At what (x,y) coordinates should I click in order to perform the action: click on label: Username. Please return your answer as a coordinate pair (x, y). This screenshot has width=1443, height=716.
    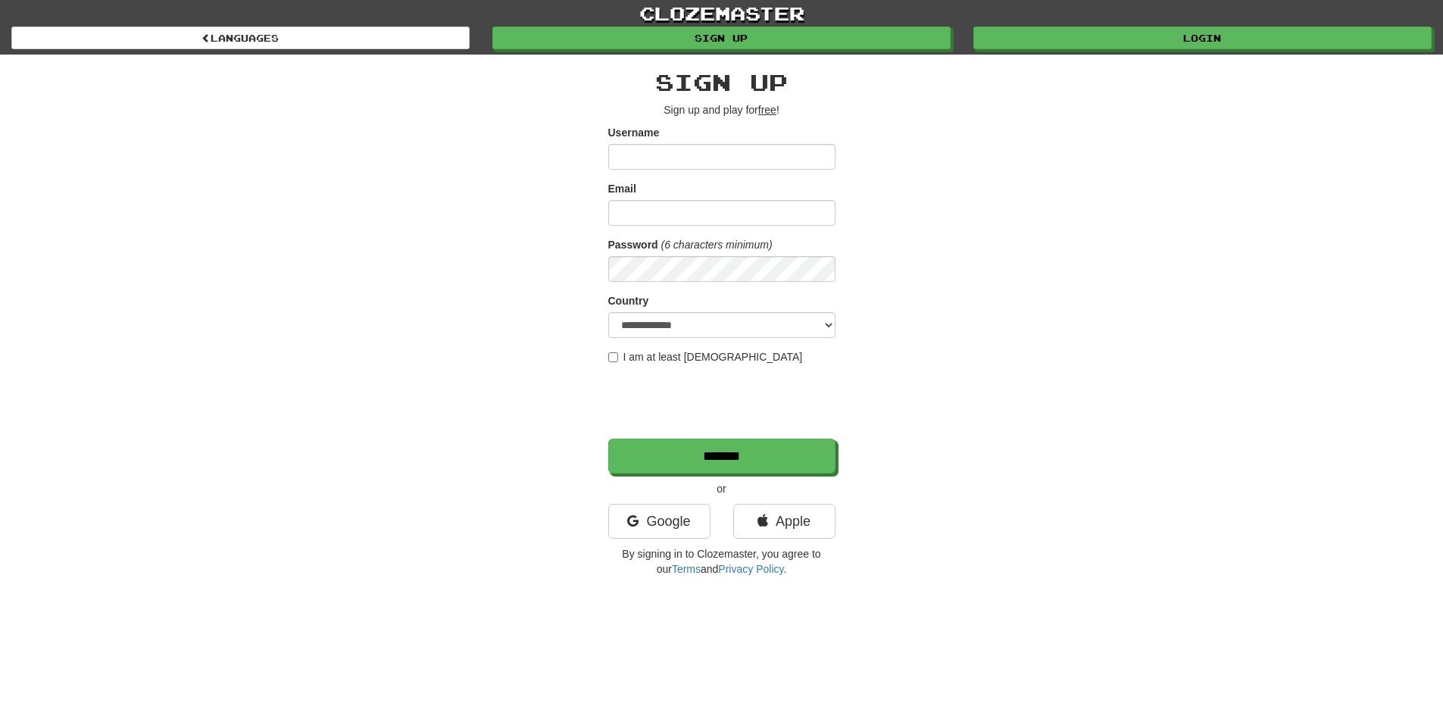
    Looking at the image, I should click on (634, 133).